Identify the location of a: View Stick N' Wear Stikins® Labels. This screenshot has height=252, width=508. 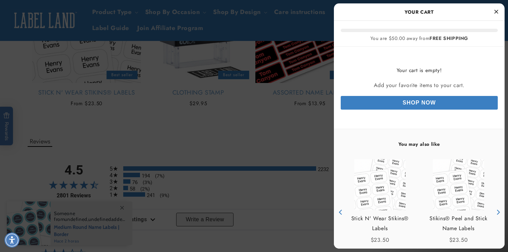
(380, 224).